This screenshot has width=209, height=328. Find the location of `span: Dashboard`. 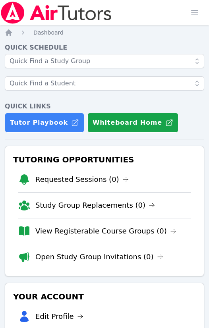

span: Dashboard is located at coordinates (48, 33).